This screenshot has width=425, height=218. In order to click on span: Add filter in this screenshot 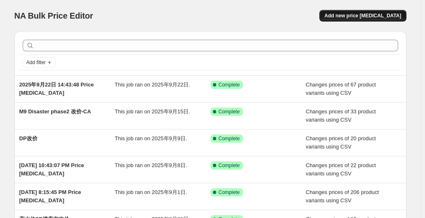, I will do `click(36, 62)`.